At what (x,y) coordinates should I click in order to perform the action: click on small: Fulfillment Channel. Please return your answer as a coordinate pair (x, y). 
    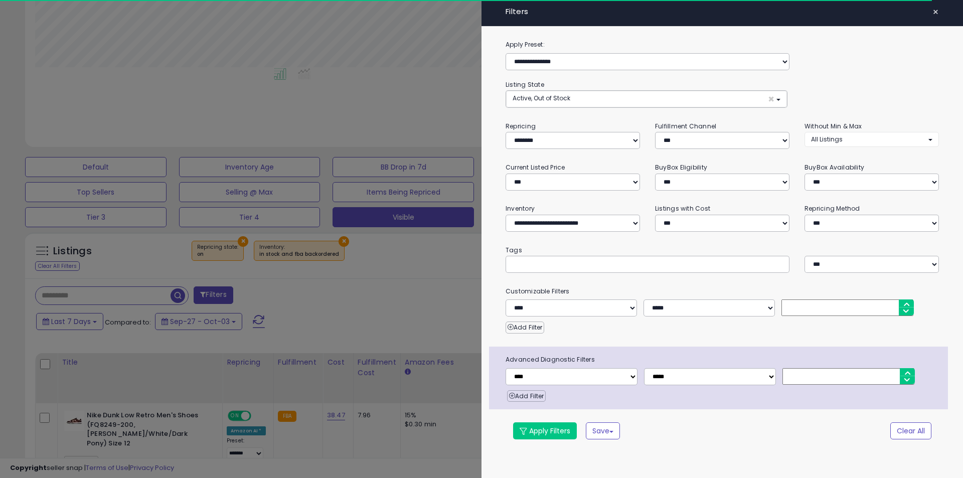
    Looking at the image, I should click on (686, 126).